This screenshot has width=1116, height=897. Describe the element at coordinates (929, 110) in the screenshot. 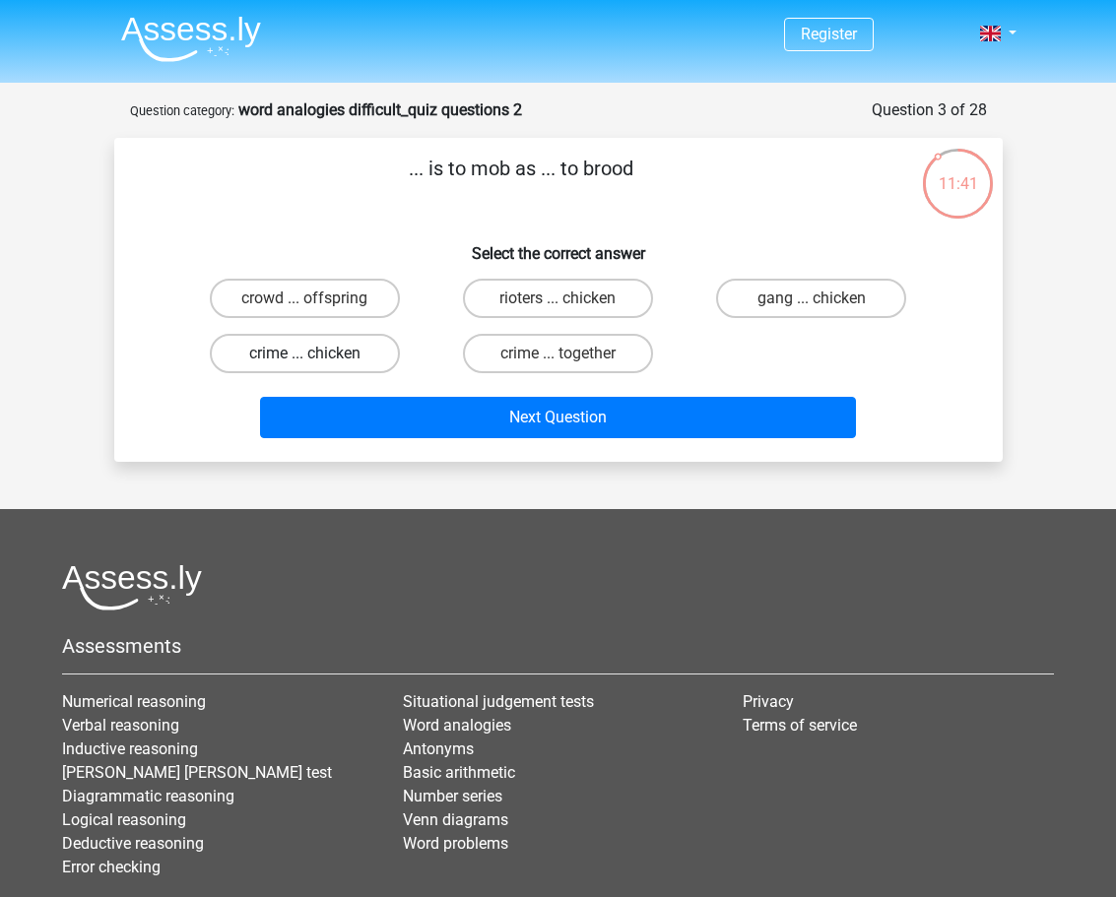

I see `div: Question 3 of 28` at that location.